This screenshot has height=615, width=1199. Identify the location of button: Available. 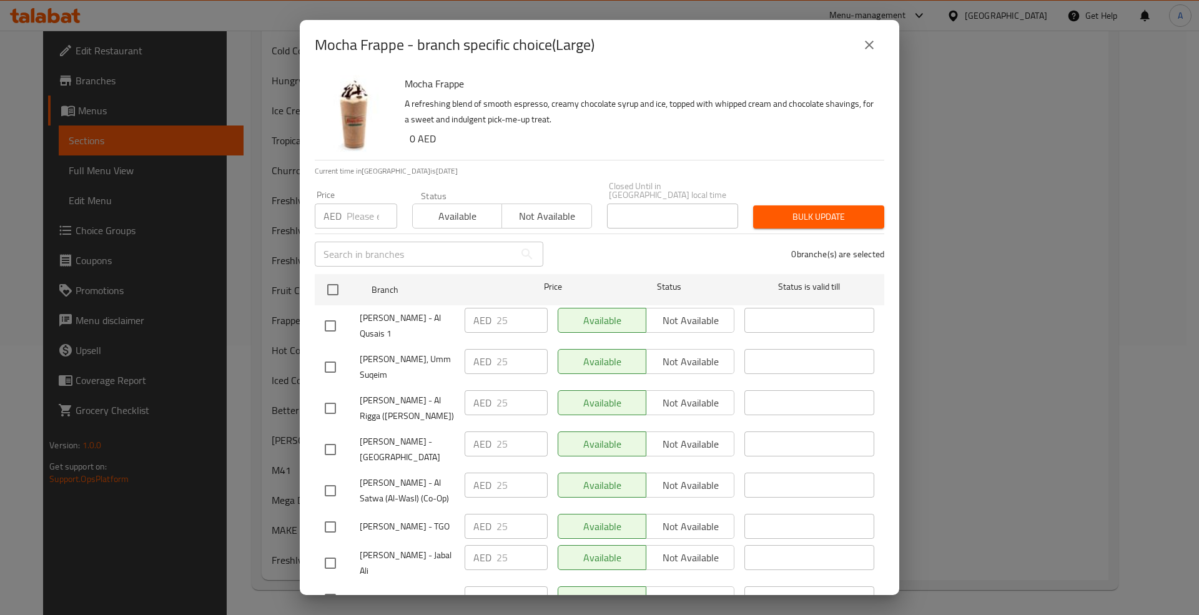
(457, 216).